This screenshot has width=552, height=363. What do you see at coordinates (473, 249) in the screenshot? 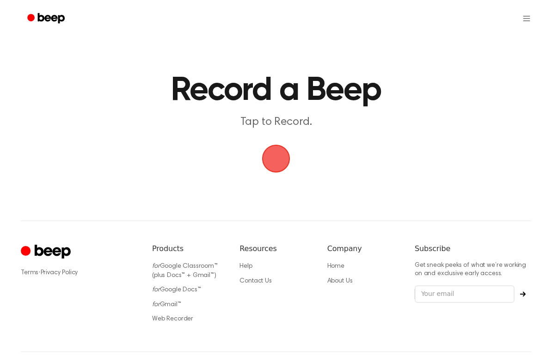
I see `h6: Subscribe` at bounding box center [473, 249].